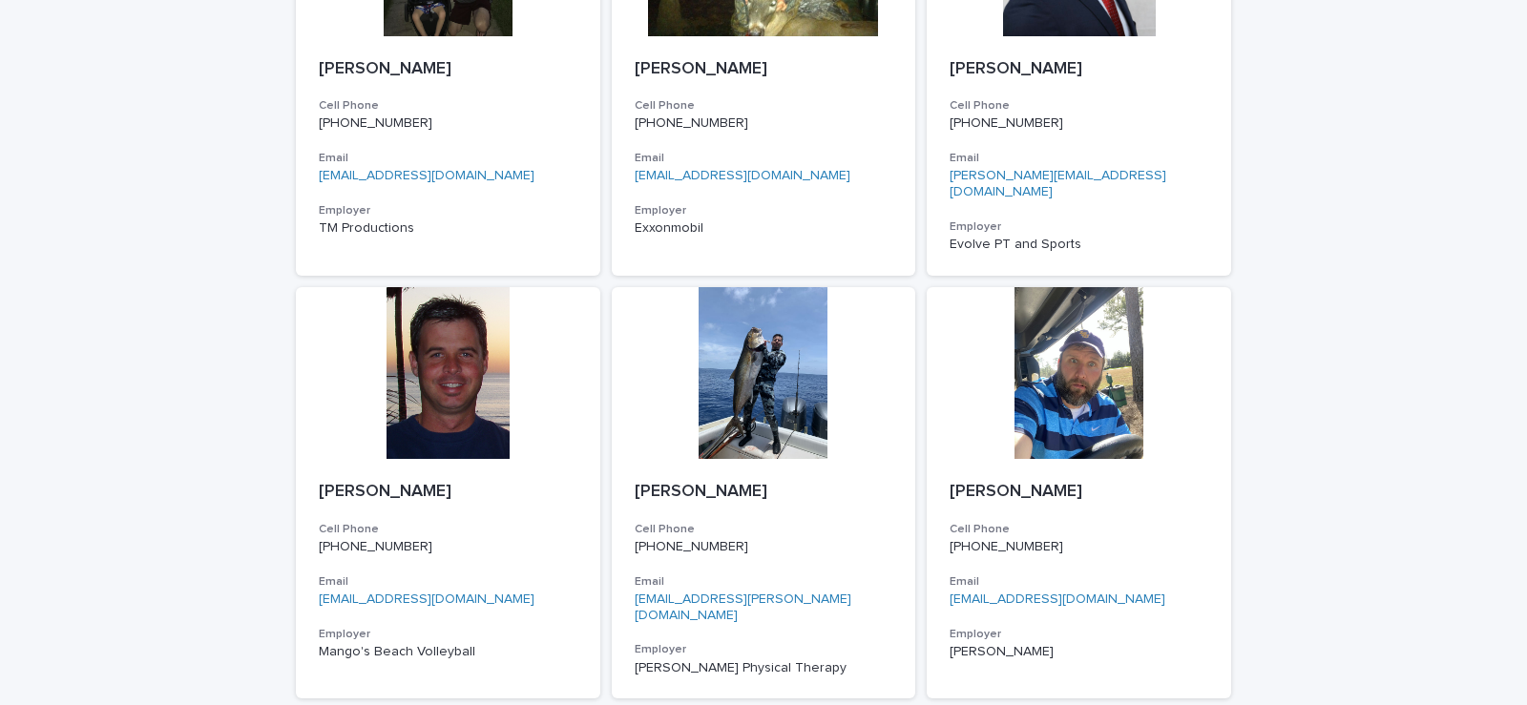  I want to click on p: Mango's Beach Volleyball, so click(448, 652).